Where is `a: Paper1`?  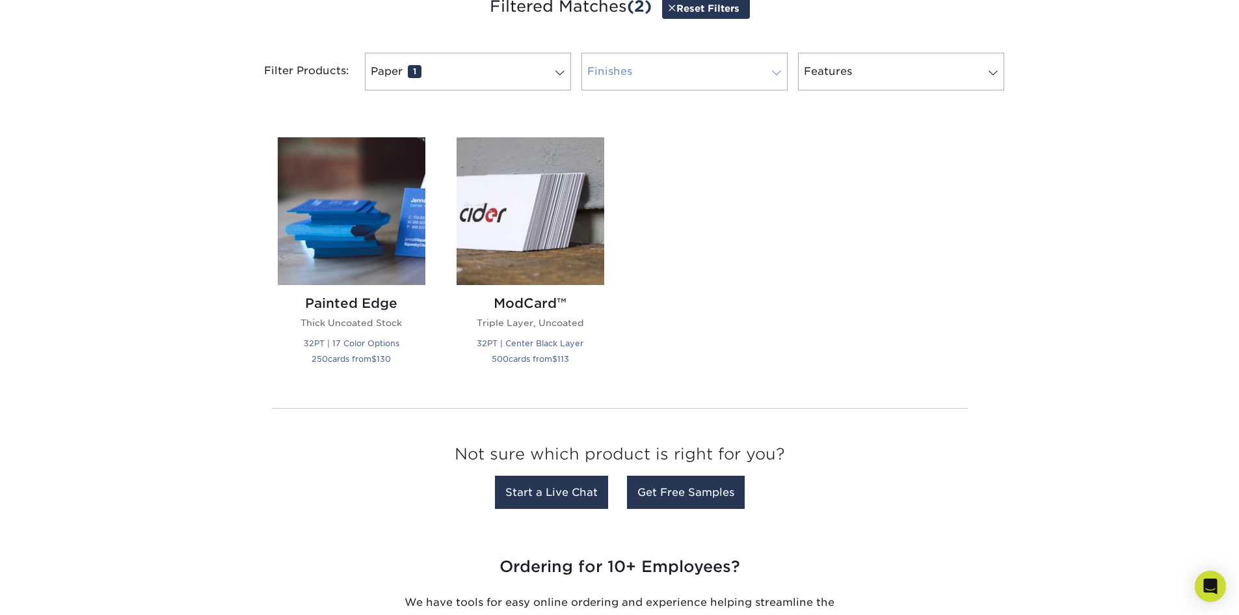 a: Paper1 is located at coordinates (468, 72).